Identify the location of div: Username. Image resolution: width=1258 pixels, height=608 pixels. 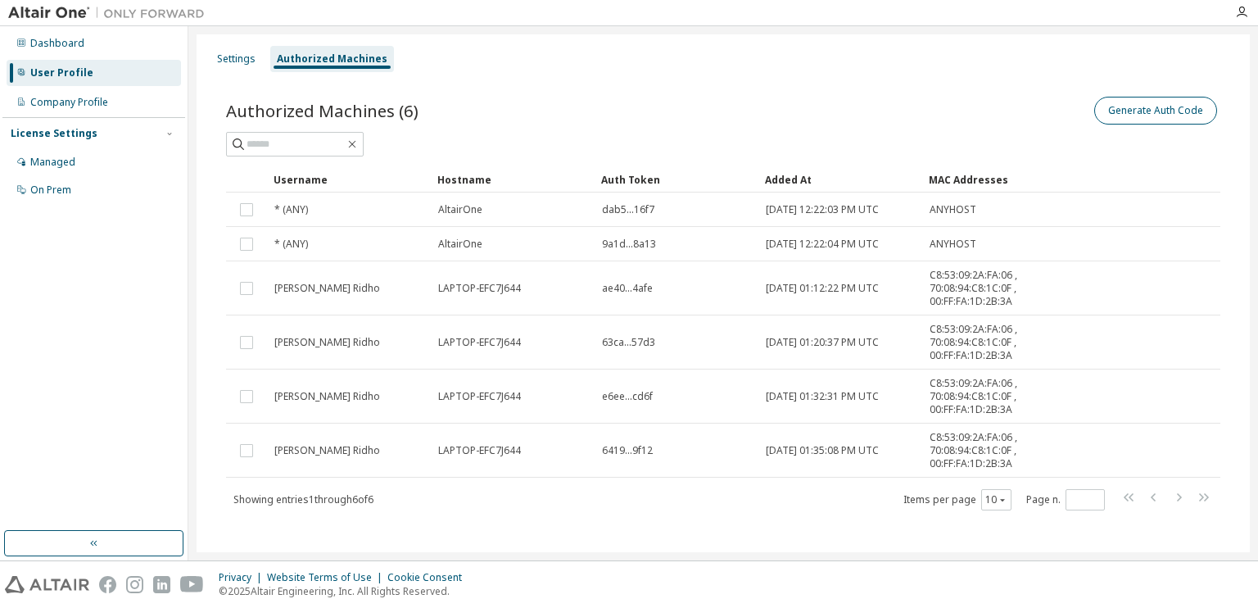
(349, 179).